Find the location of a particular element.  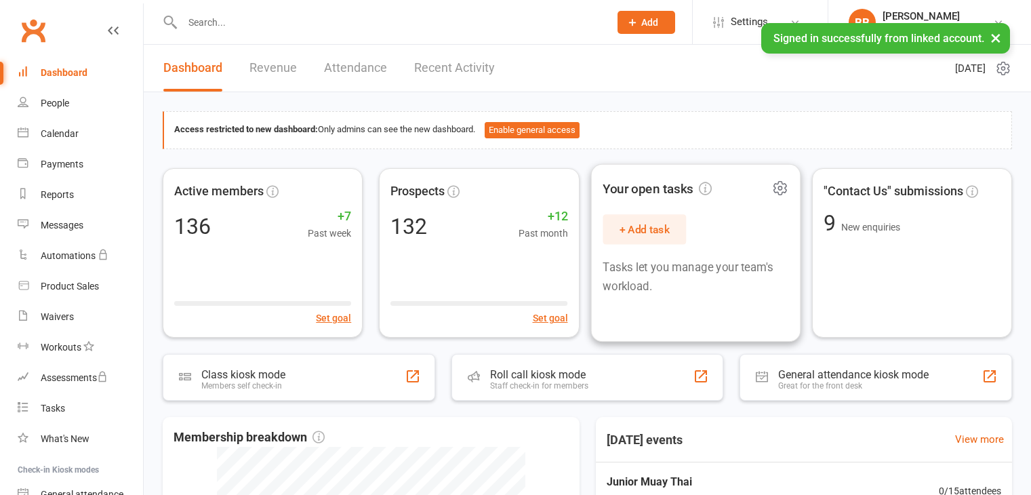

a: Attendance is located at coordinates (355, 68).